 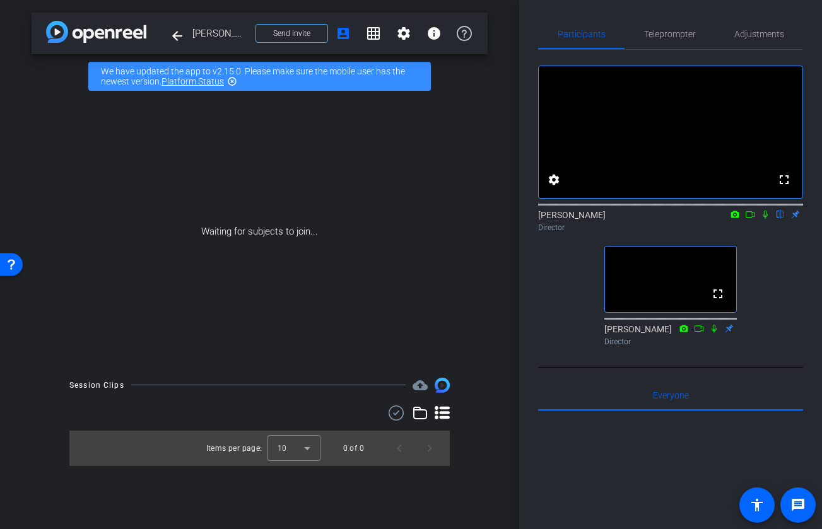 What do you see at coordinates (291, 33) in the screenshot?
I see `button: Send invite` at bounding box center [291, 33].